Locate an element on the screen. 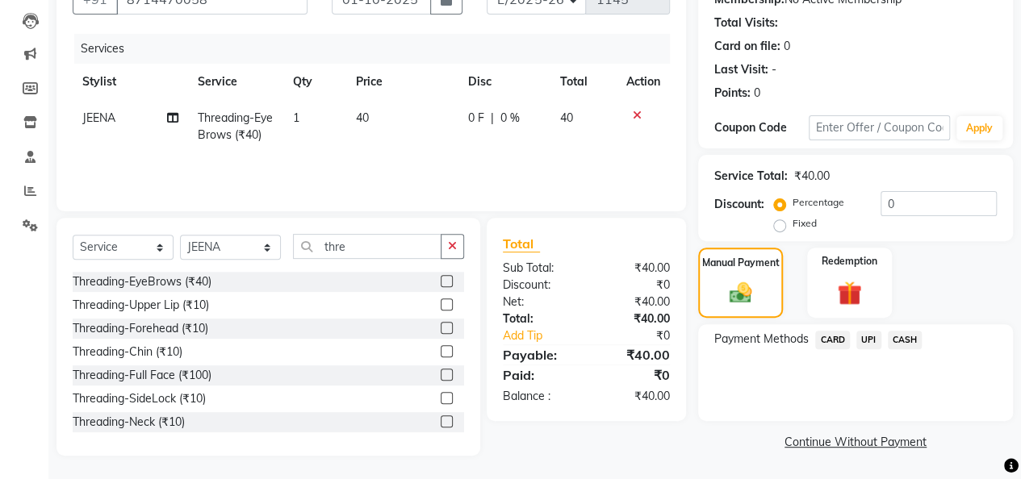 The width and height of the screenshot is (1021, 479). th: Total is located at coordinates (583, 82).